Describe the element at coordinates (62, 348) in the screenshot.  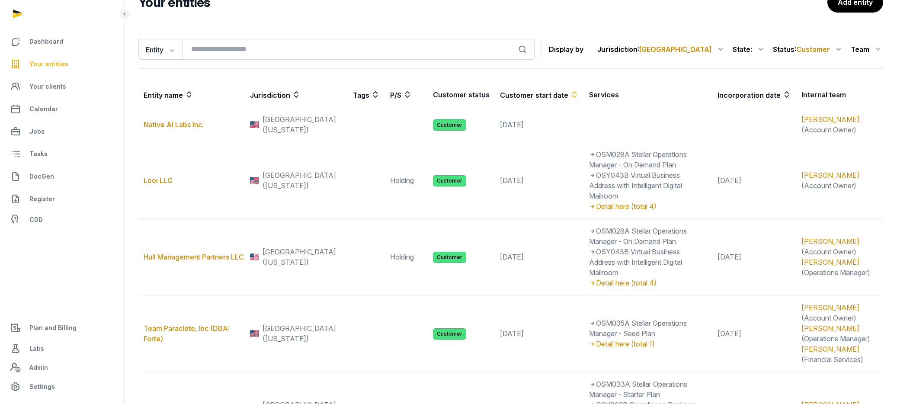
I see `a: Labs` at that location.